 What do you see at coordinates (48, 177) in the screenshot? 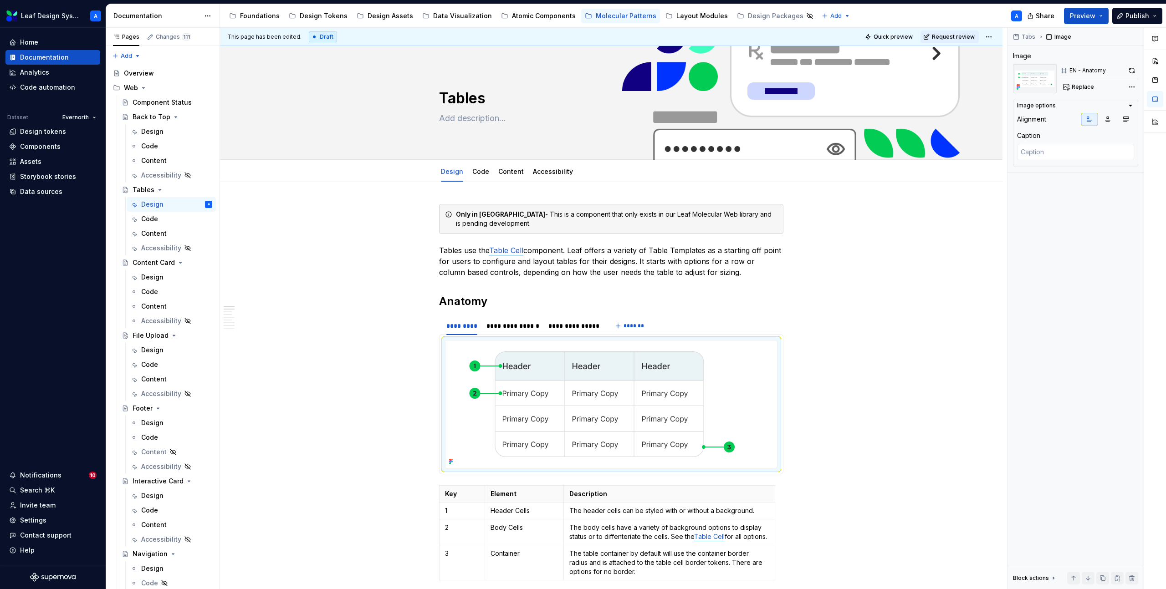
I see `div: Storybook stories` at bounding box center [48, 177].